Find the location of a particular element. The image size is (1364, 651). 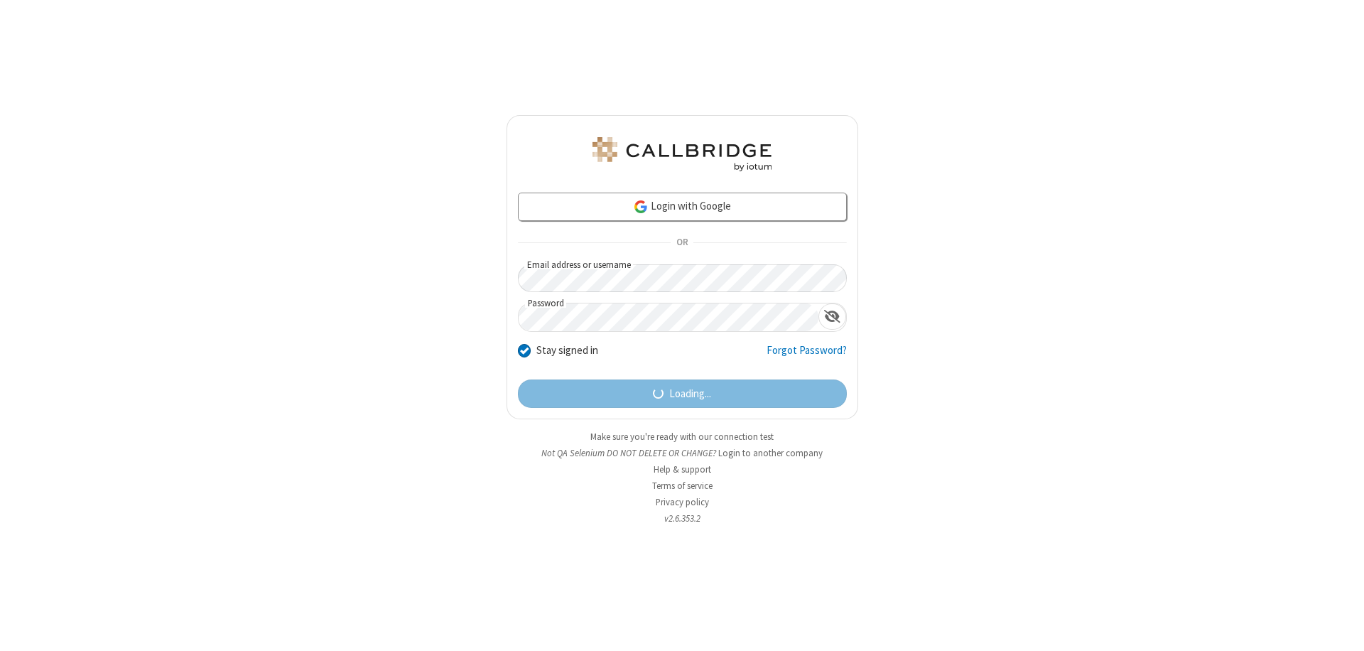

a: Terms of service is located at coordinates (682, 485).